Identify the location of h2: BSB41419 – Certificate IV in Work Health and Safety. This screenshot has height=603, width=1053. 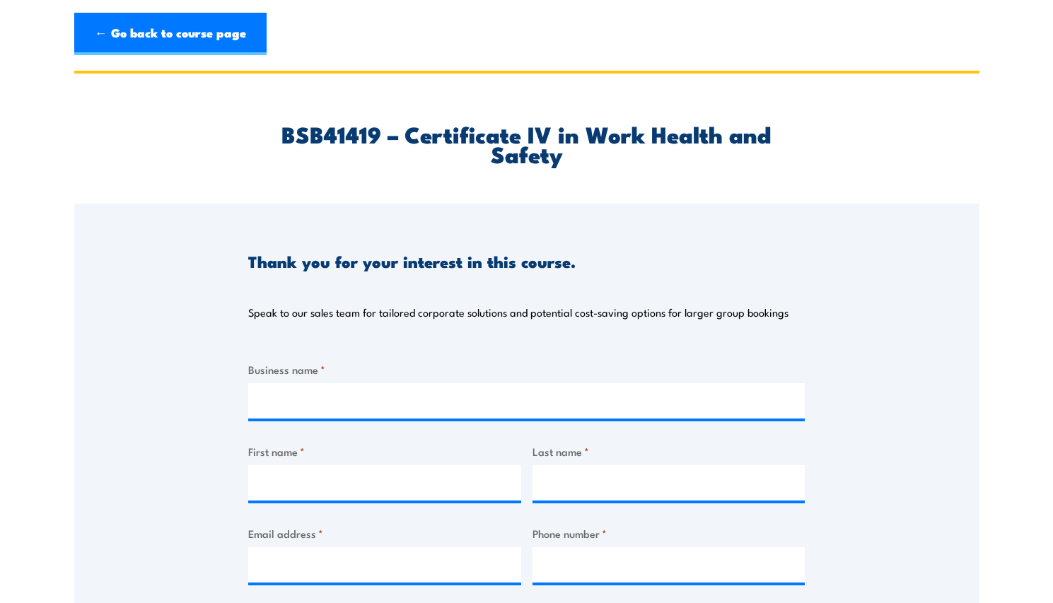
(526, 144).